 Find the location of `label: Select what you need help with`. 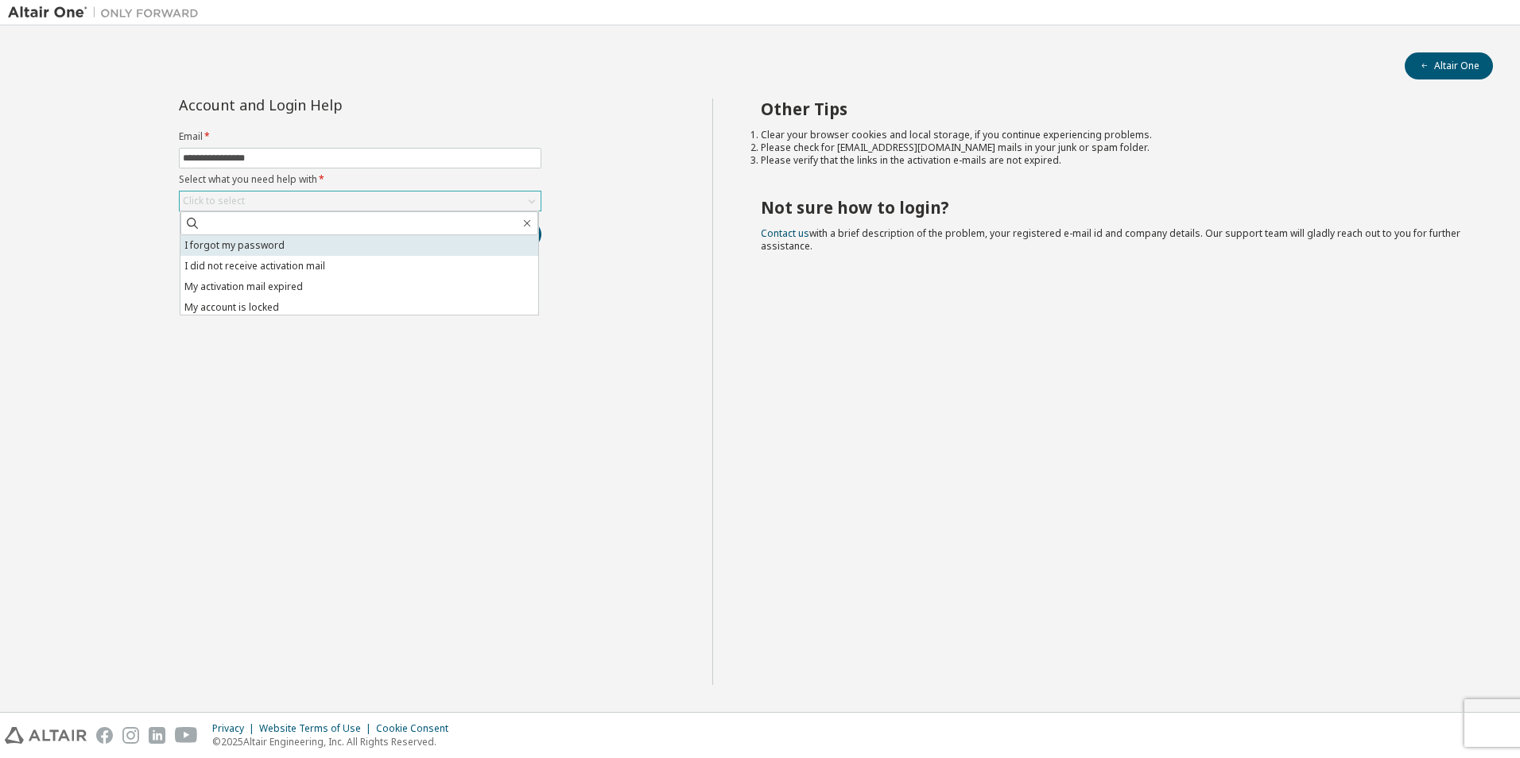

label: Select what you need help with is located at coordinates (360, 180).